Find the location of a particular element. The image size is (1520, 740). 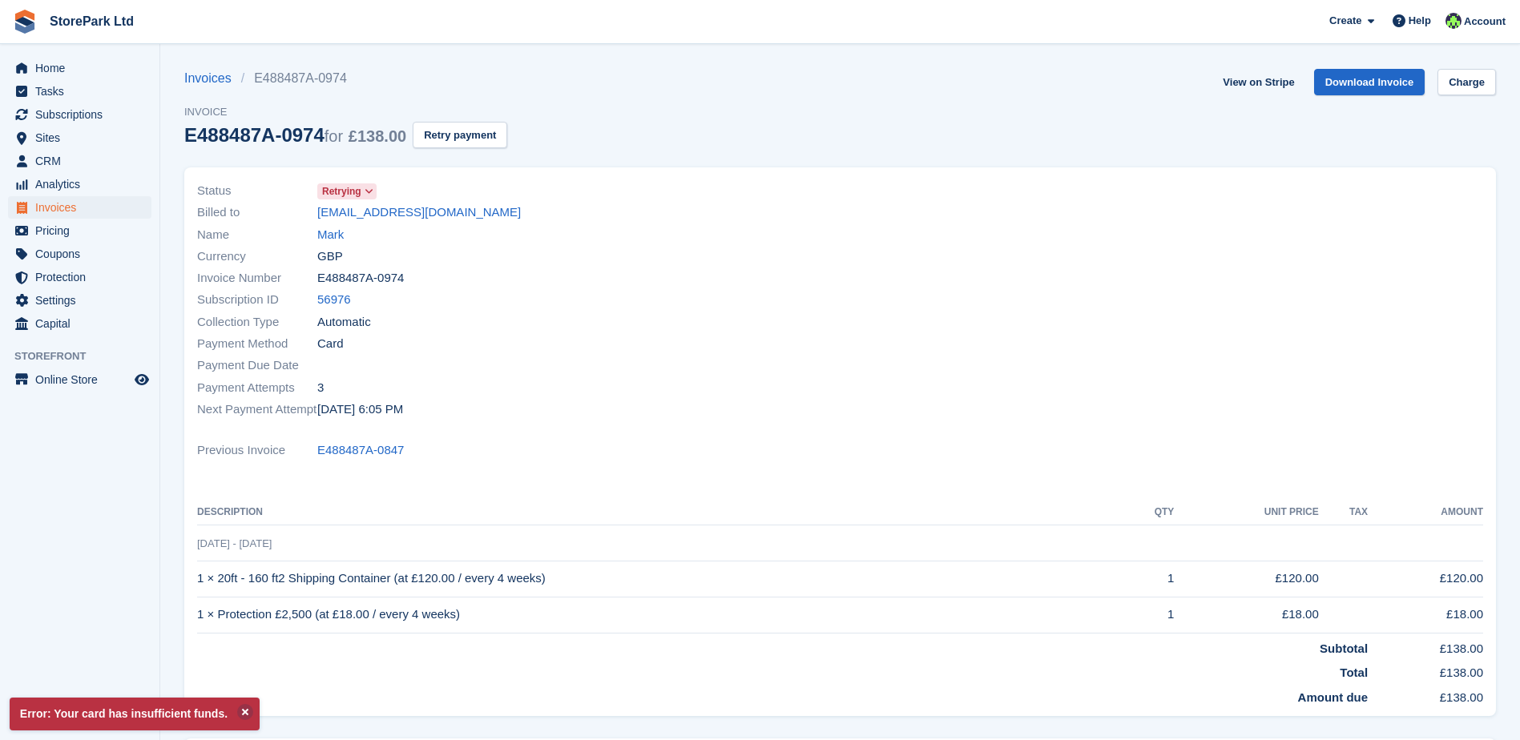

a: Retrying is located at coordinates (347, 191).